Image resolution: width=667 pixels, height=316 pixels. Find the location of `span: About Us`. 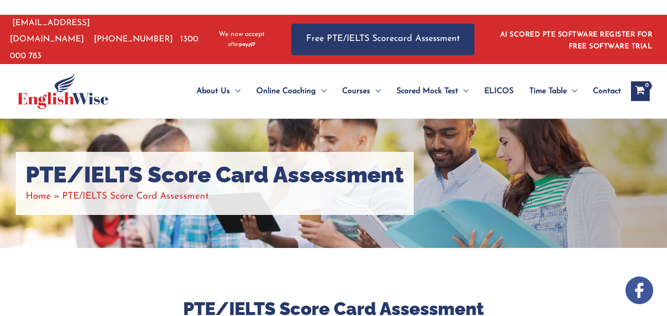

span: About Us is located at coordinates (213, 91).